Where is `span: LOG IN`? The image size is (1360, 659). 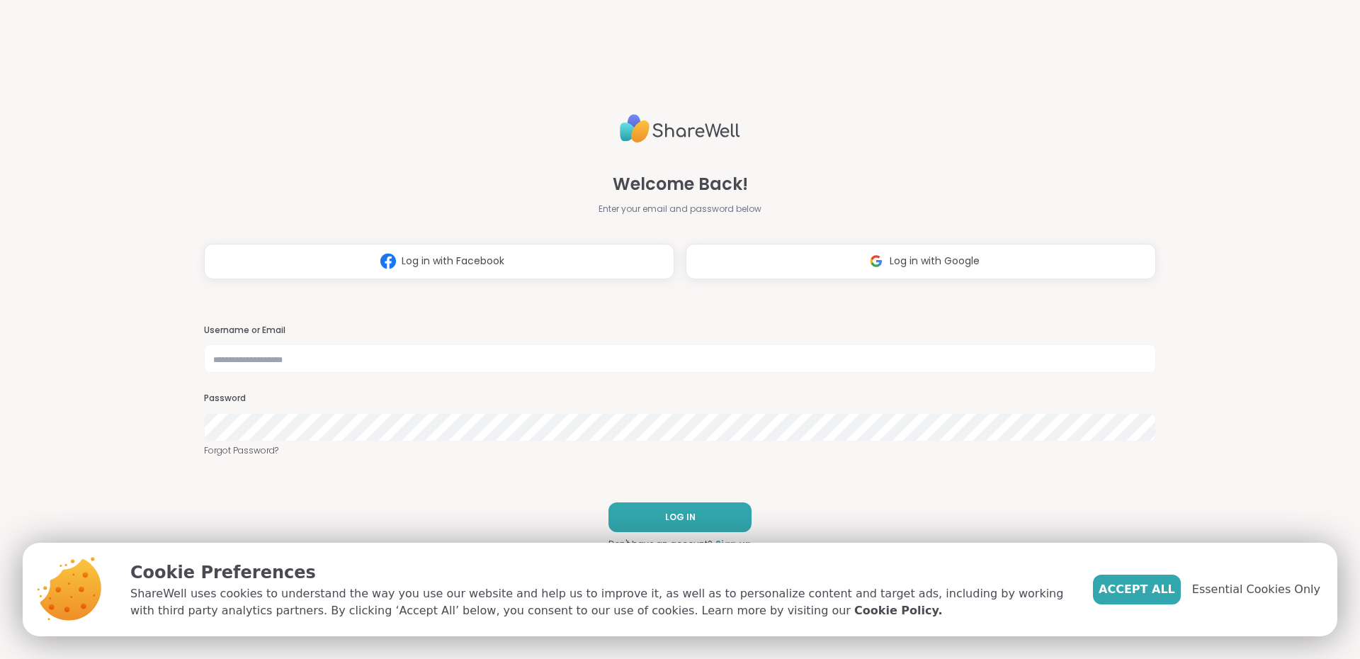 span: LOG IN is located at coordinates (680, 517).